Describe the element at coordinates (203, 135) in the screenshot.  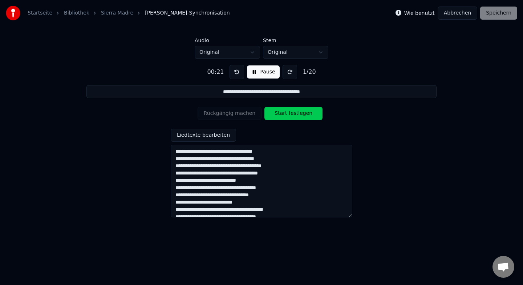
I see `button: Liedtexte bearbeiten` at that location.